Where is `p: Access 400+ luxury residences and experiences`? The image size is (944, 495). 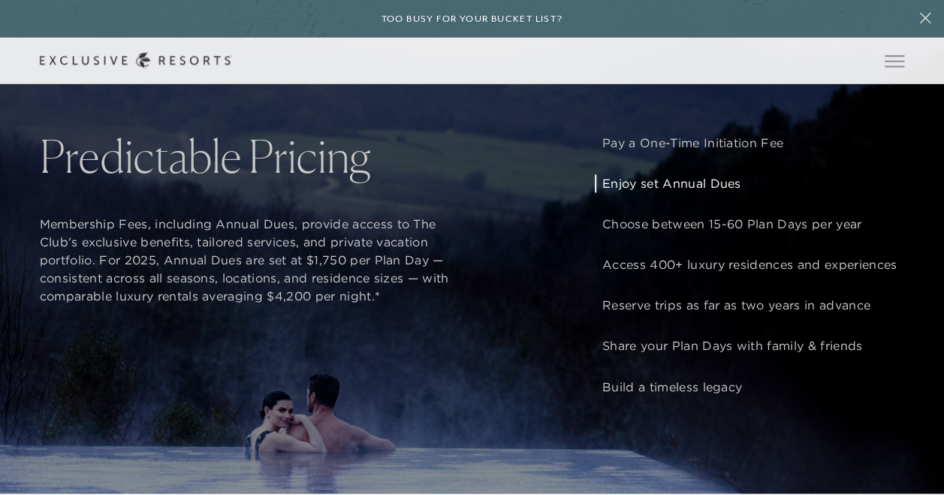 p: Access 400+ luxury residences and experiences is located at coordinates (749, 264).